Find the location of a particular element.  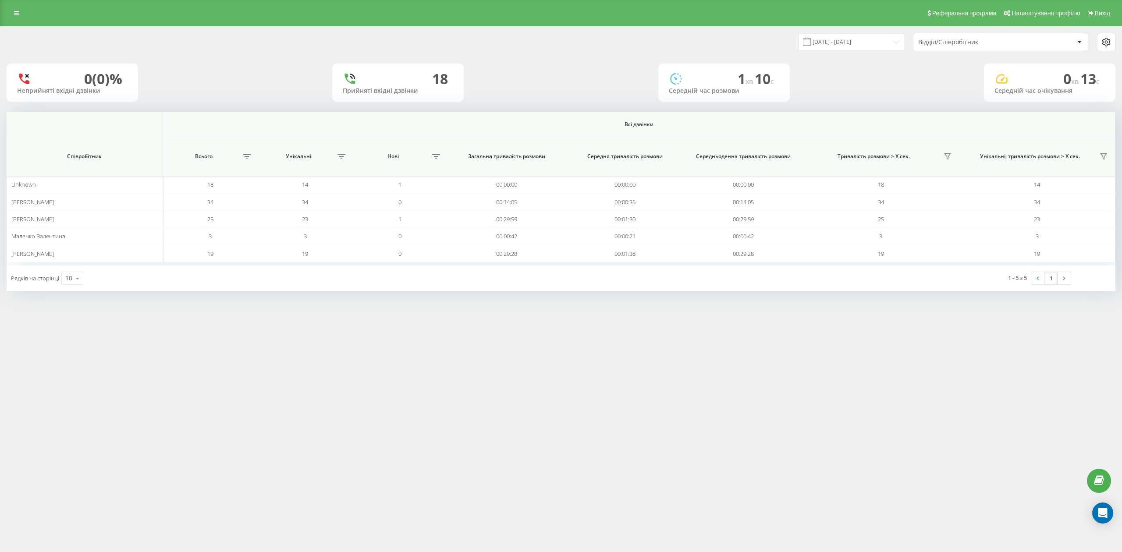

td: 00:00:35 is located at coordinates (625, 202).